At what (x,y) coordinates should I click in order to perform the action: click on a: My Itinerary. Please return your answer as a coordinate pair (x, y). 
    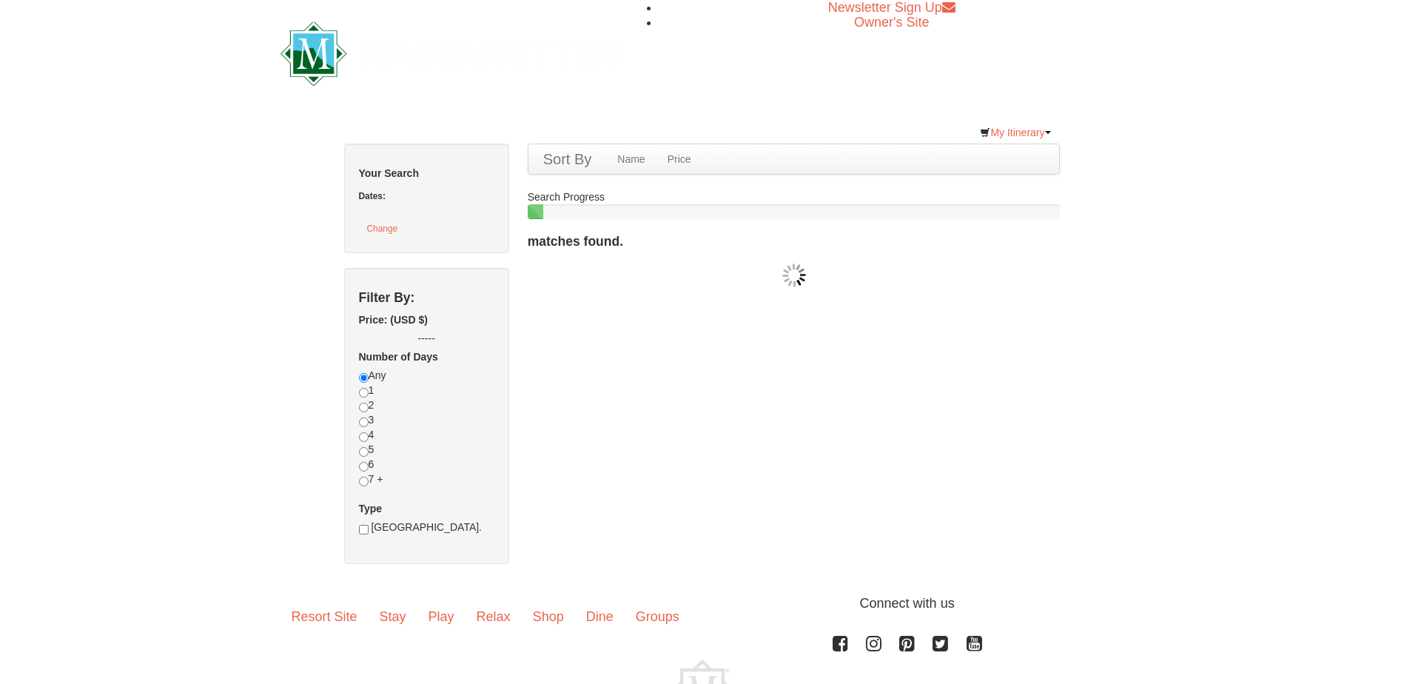
    Looking at the image, I should click on (1014, 132).